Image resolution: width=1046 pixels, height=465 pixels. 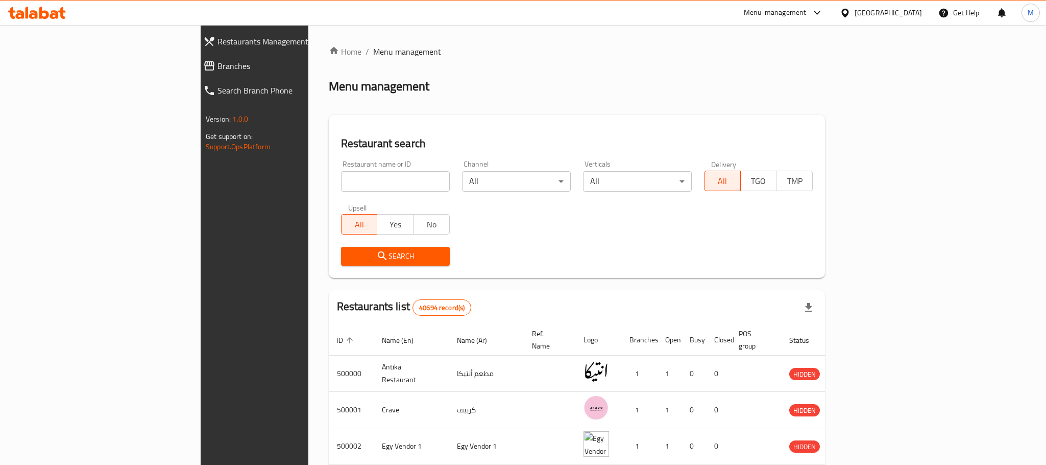 What do you see at coordinates (229, 136) in the screenshot?
I see `span: Get support on:` at bounding box center [229, 136].